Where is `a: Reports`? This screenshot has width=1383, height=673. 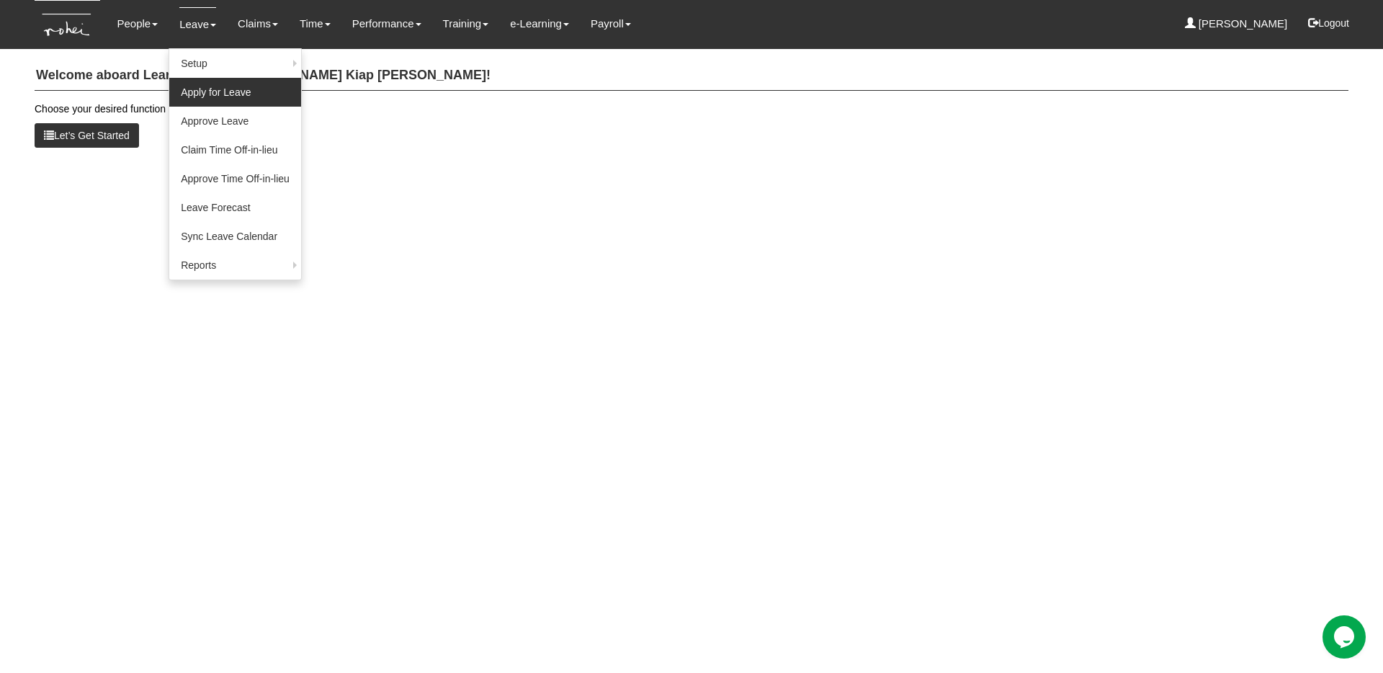
a: Reports is located at coordinates (235, 265).